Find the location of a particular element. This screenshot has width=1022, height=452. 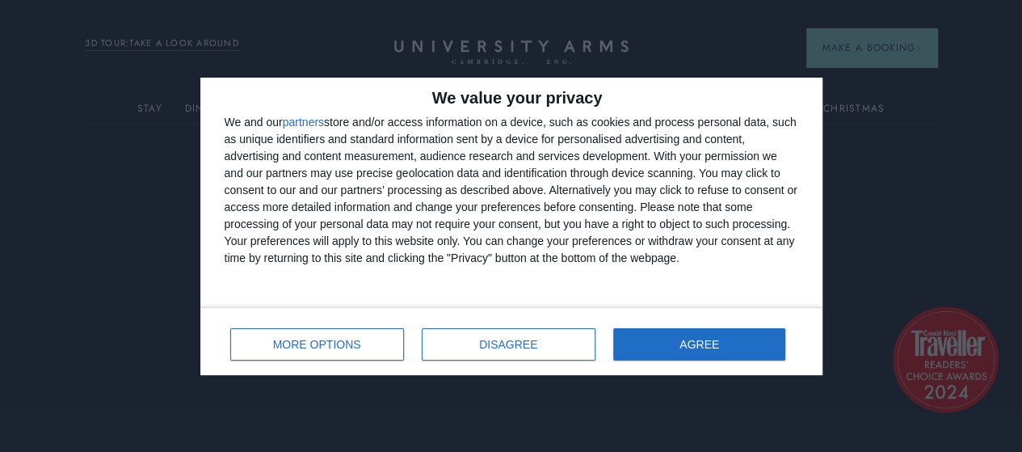

div: We and our store and/or access information on a device, such as cookies and process personal data... is located at coordinates (511, 190).